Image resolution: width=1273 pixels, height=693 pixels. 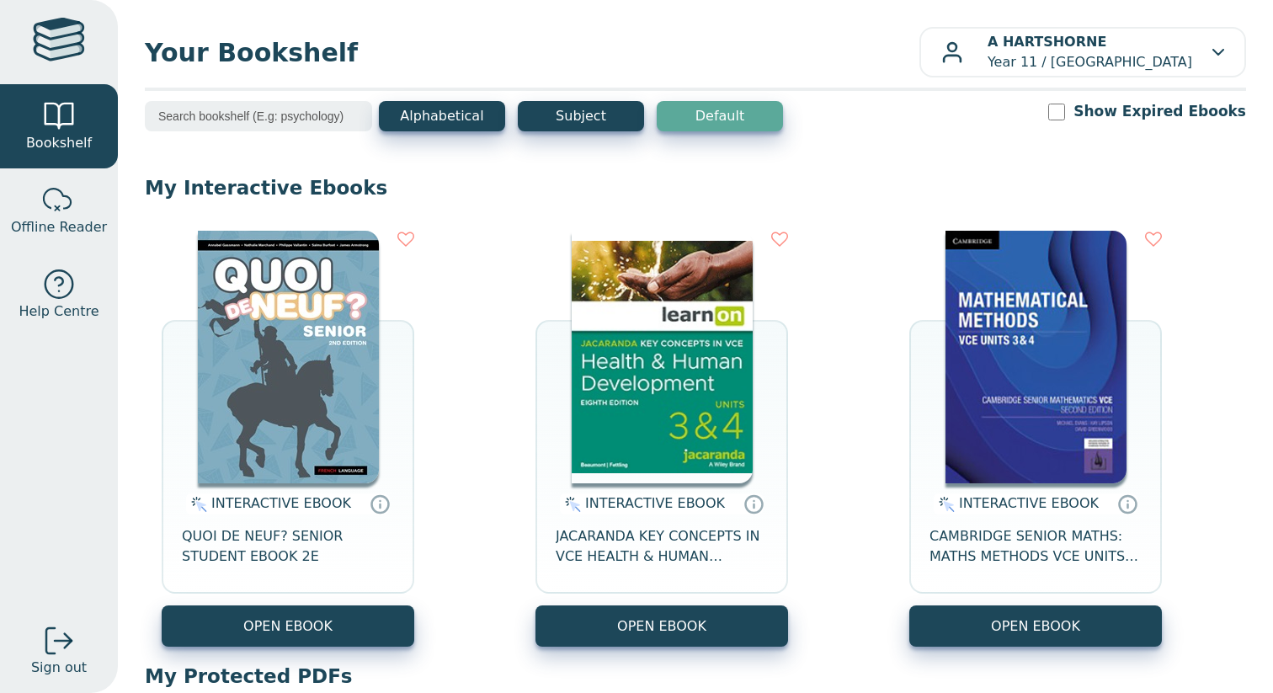 What do you see at coordinates (1036, 357) in the screenshot?
I see `img: 1d0ca453-b32c-426a-8524-af13d4c3580c.jpg` at bounding box center [1036, 357].